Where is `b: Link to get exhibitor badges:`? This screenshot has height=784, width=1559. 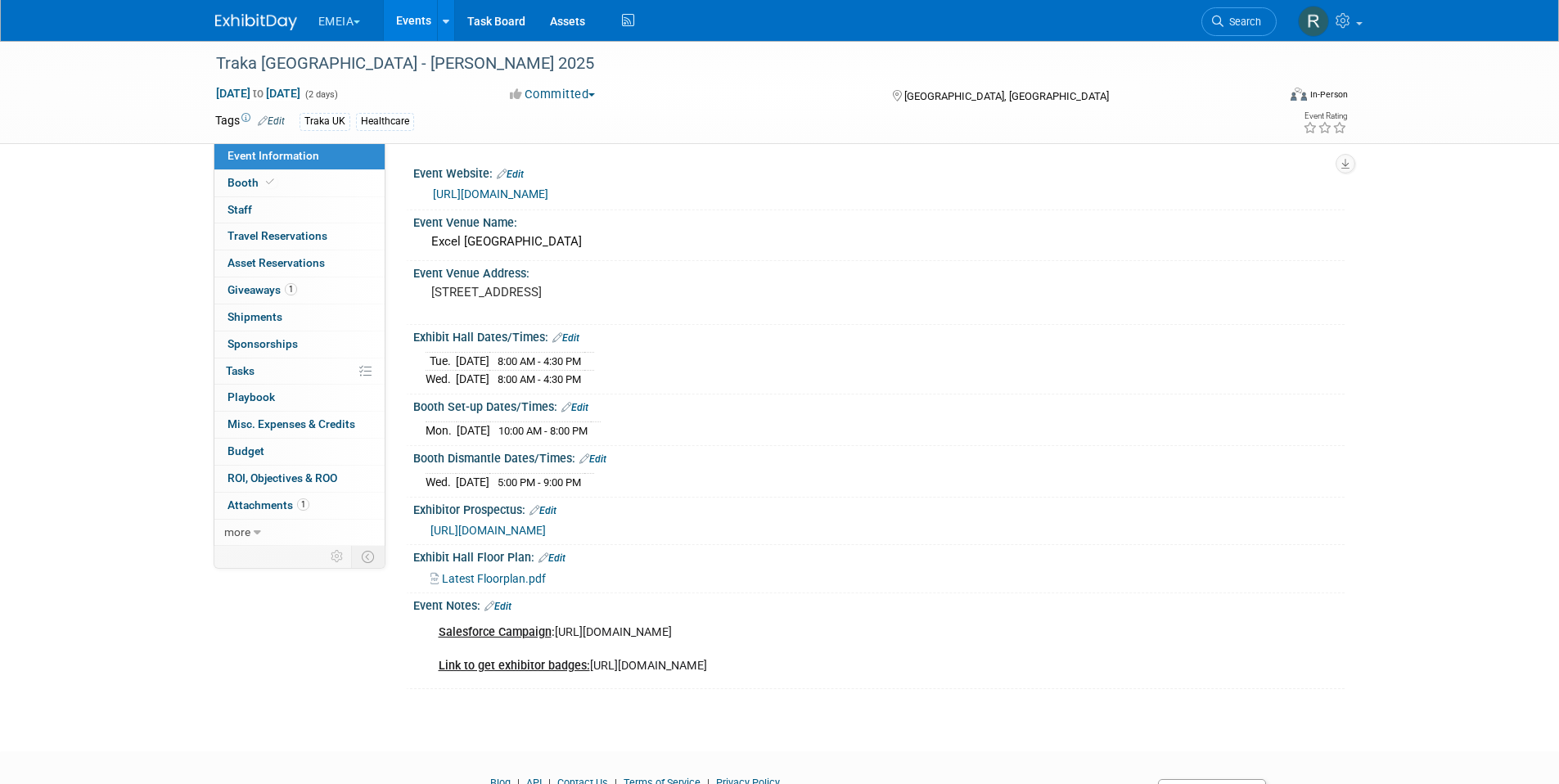 b: Link to get exhibitor badges: is located at coordinates (514, 665).